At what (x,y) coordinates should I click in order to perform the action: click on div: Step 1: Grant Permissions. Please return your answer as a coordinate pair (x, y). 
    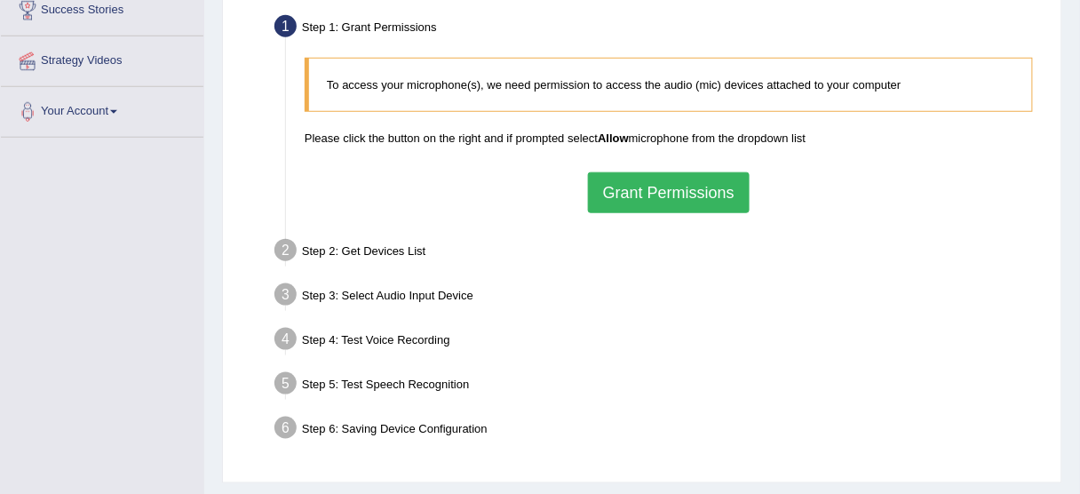
    Looking at the image, I should click on (660, 29).